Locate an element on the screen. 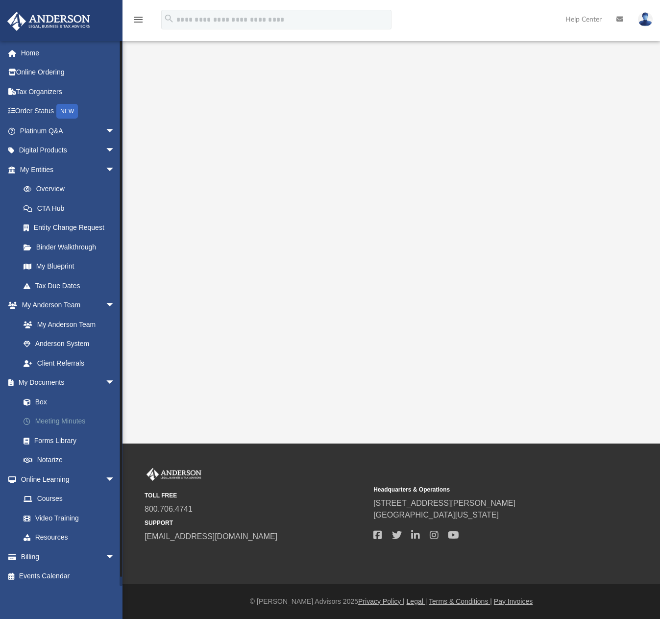 The width and height of the screenshot is (660, 619). i: search is located at coordinates (169, 19).